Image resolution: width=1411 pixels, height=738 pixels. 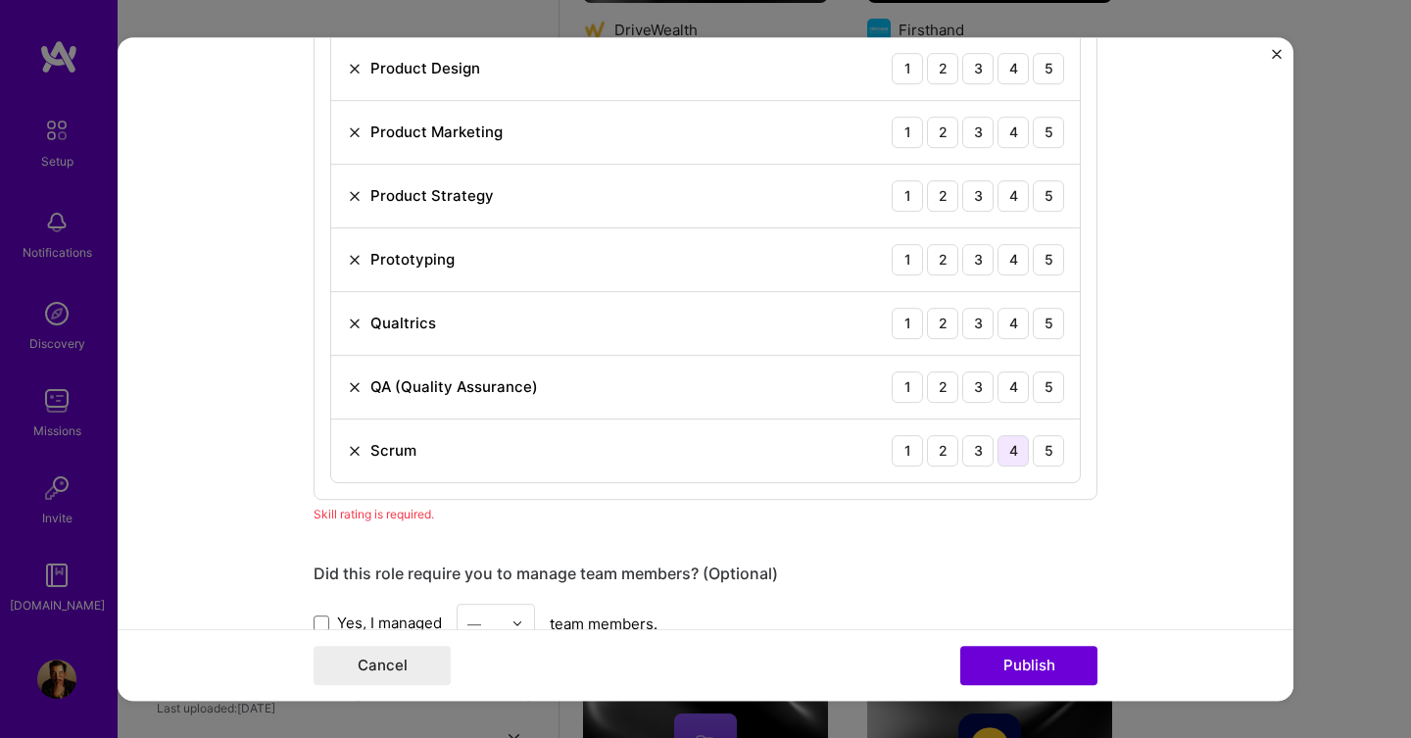 What do you see at coordinates (403, 322) in the screenshot?
I see `div: Qualtrics` at bounding box center [403, 322].